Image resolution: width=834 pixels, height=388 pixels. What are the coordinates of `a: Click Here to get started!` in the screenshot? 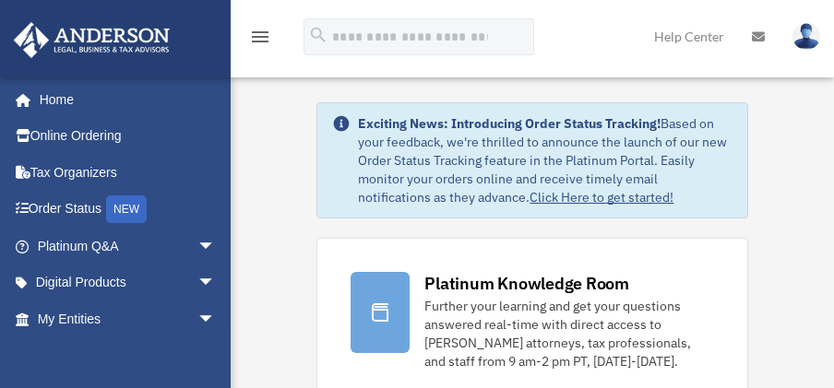 It's located at (602, 197).